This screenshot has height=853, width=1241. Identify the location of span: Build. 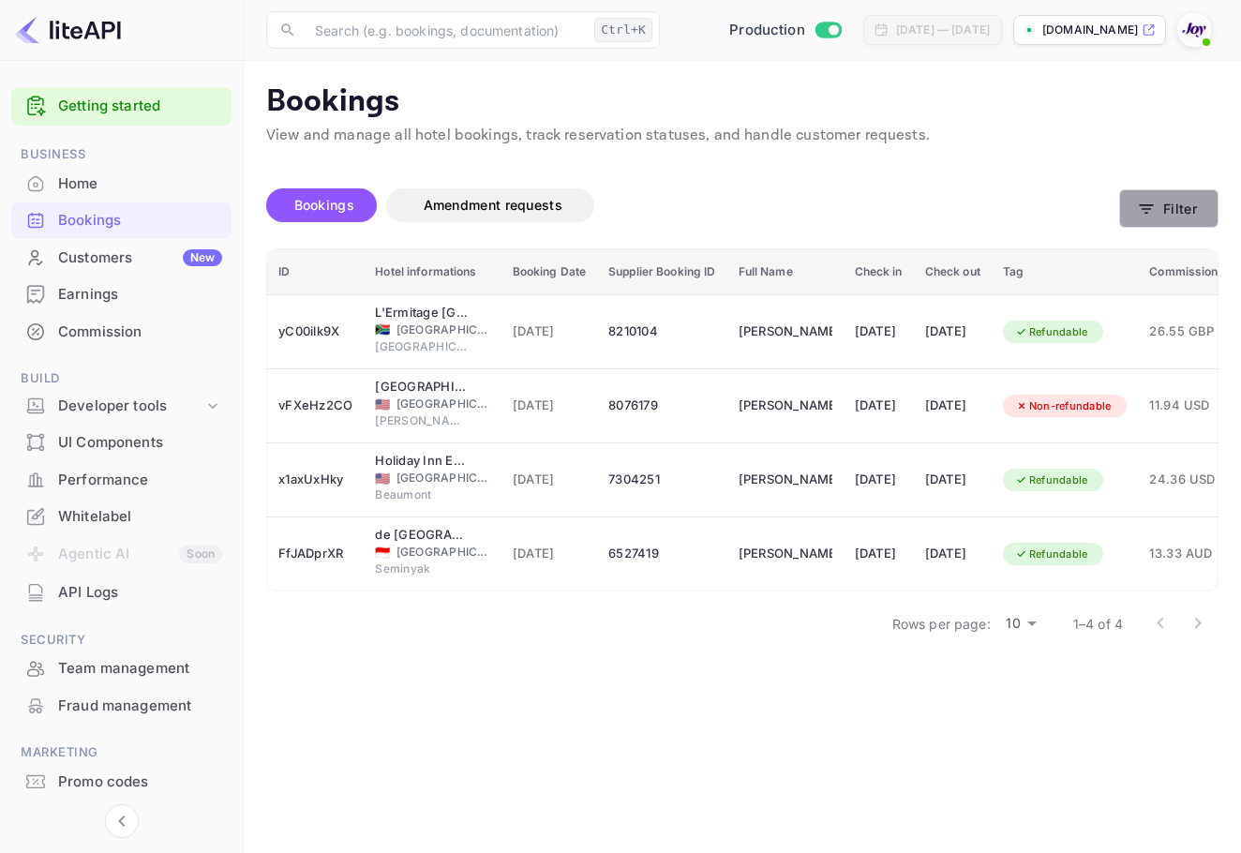
(121, 379).